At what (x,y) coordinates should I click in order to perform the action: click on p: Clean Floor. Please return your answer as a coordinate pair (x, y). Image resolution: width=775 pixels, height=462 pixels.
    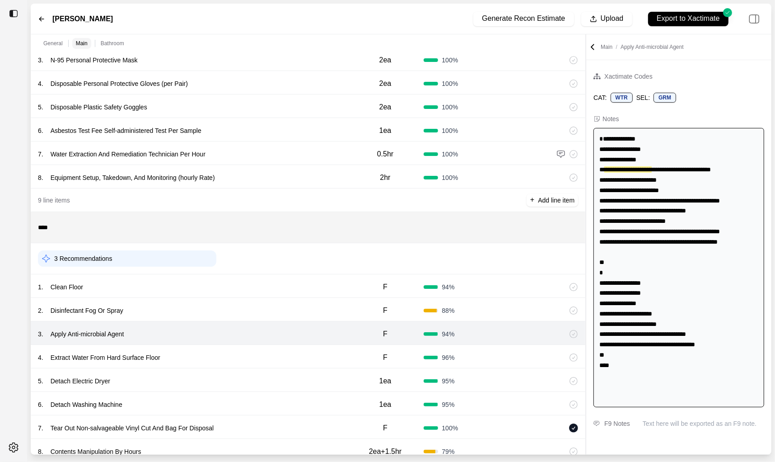
    Looking at the image, I should click on (67, 287).